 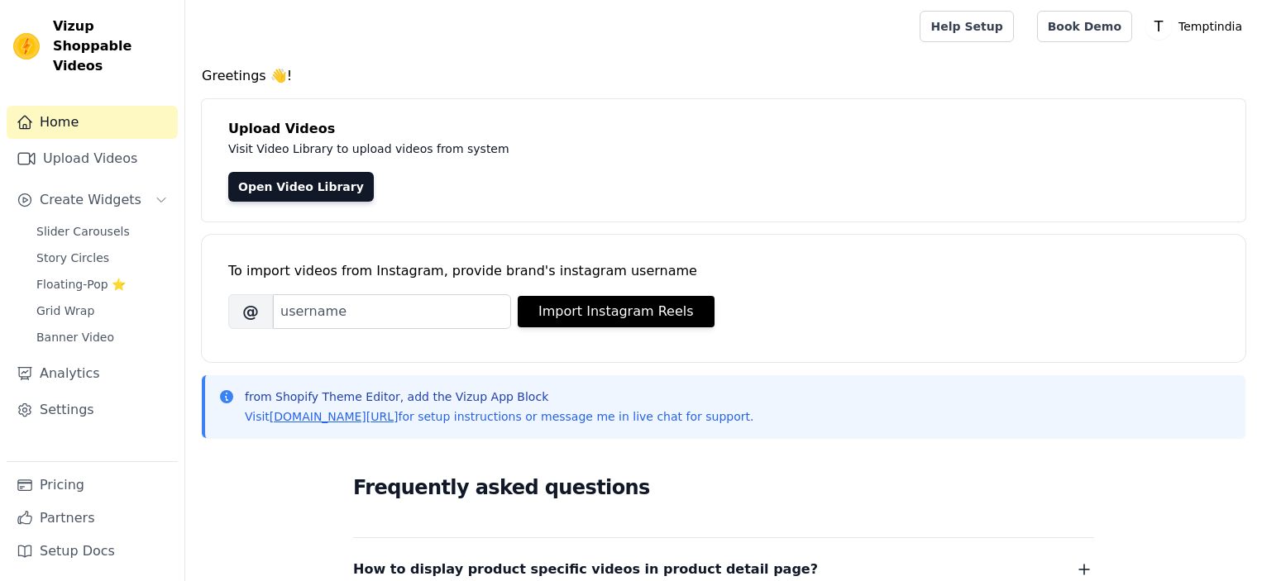 What do you see at coordinates (392, 312) in the screenshot?
I see `input: username` at bounding box center [392, 312].